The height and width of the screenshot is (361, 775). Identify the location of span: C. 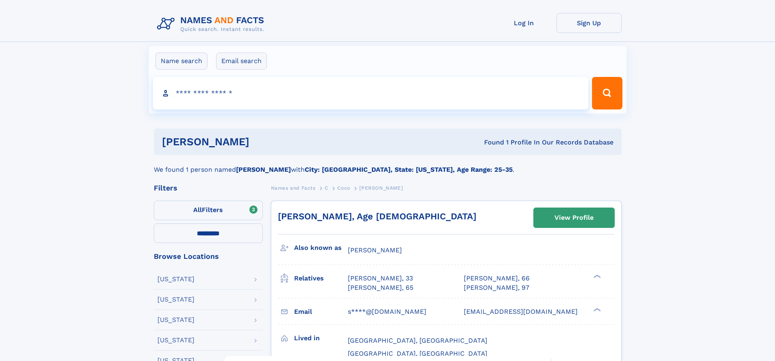
(326, 188).